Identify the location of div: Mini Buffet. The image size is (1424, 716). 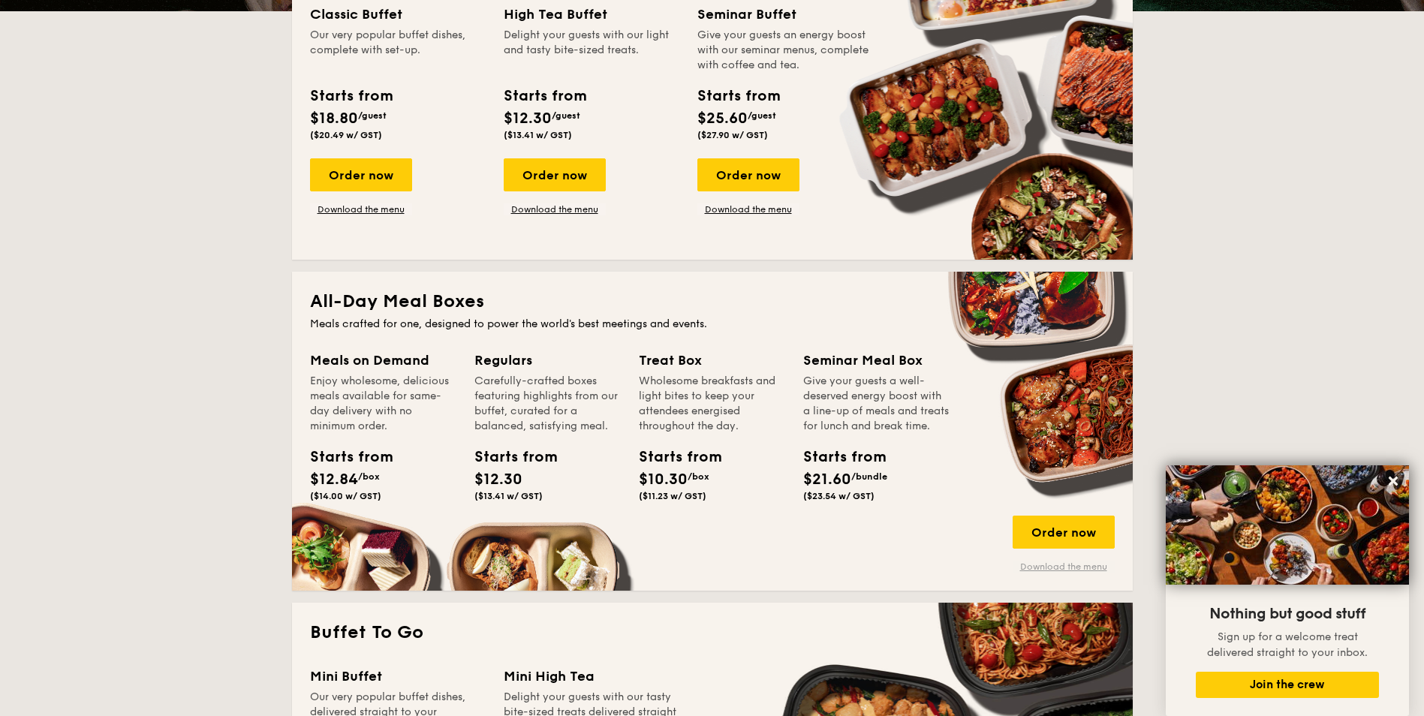
(398, 676).